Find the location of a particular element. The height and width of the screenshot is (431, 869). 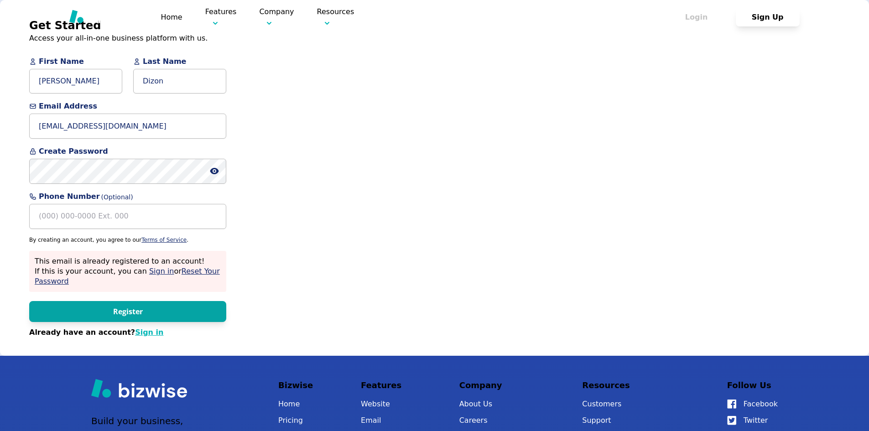

p: Already have an account? is located at coordinates (128, 333).